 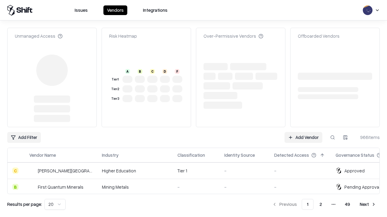 What do you see at coordinates (110, 155) in the screenshot?
I see `div: Industry` at bounding box center [110, 155].